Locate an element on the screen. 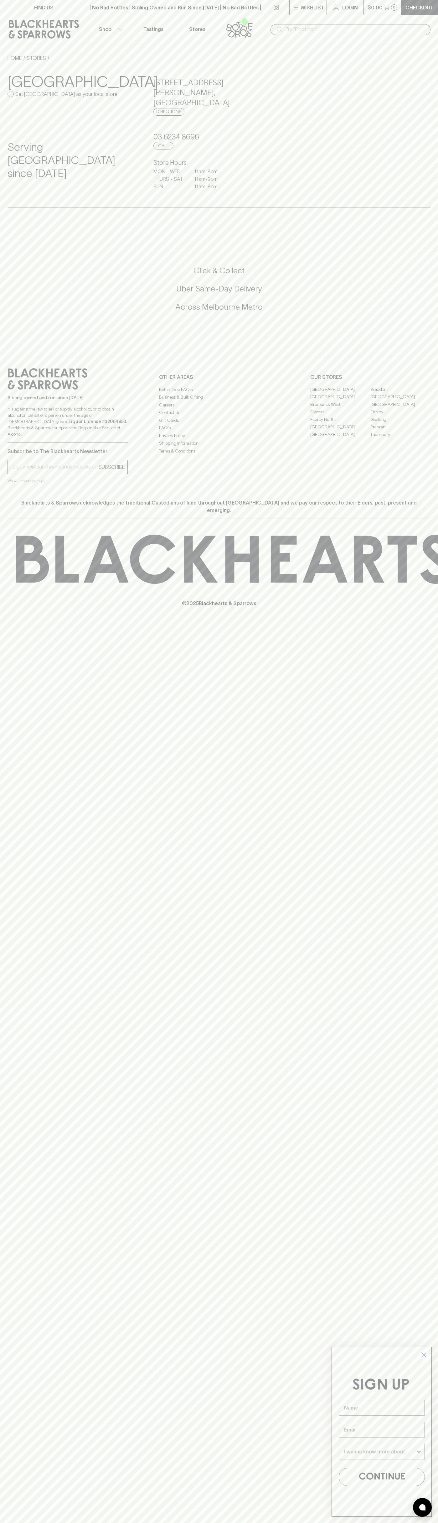  p: Subscribe to The Blackhearts Newsletter is located at coordinates (68, 451).